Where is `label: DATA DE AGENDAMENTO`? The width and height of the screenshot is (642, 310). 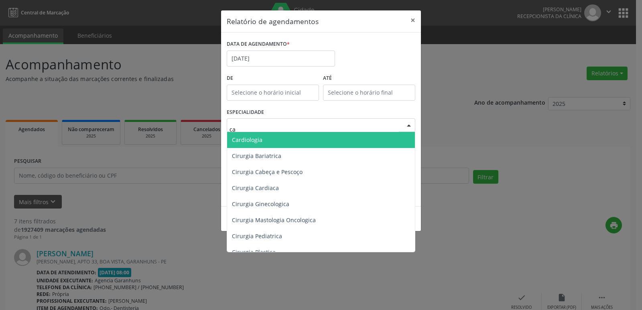 label: DATA DE AGENDAMENTO is located at coordinates (258, 44).